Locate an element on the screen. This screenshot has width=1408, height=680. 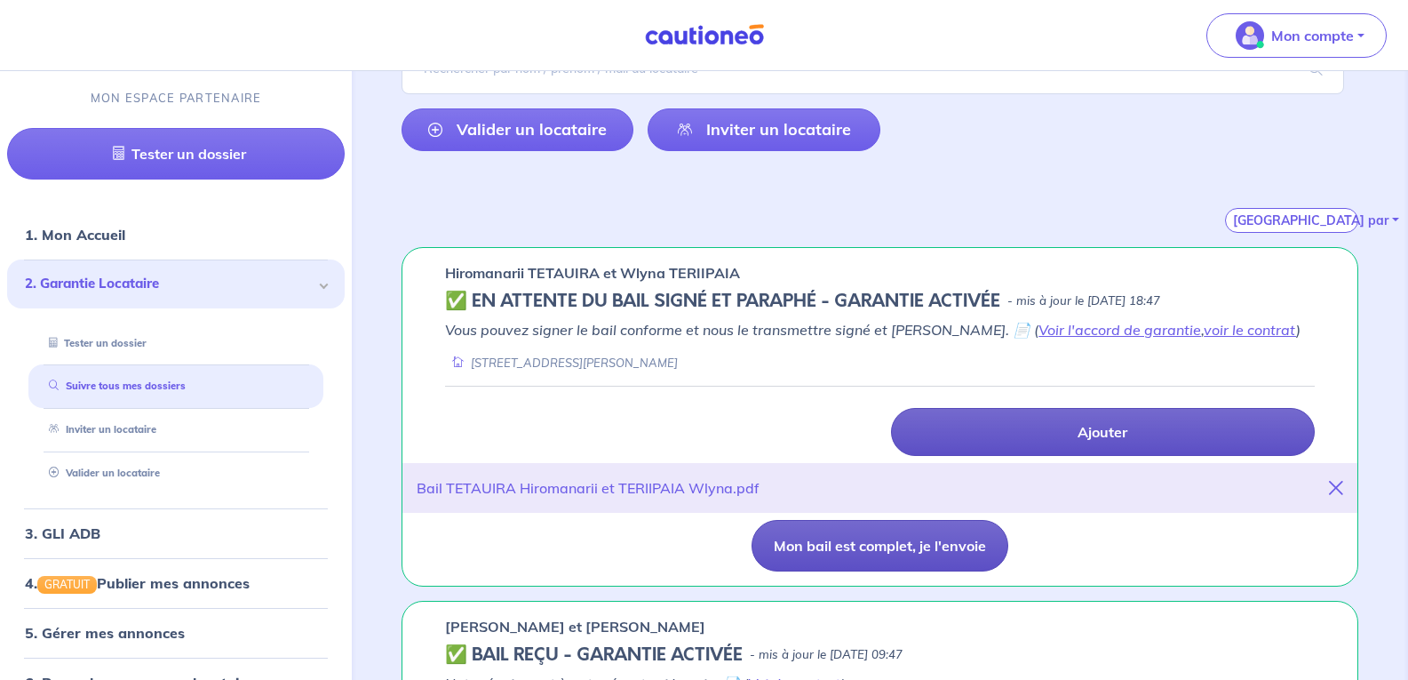
a: 4.GRATUITPublier mes annonces is located at coordinates (137, 582).